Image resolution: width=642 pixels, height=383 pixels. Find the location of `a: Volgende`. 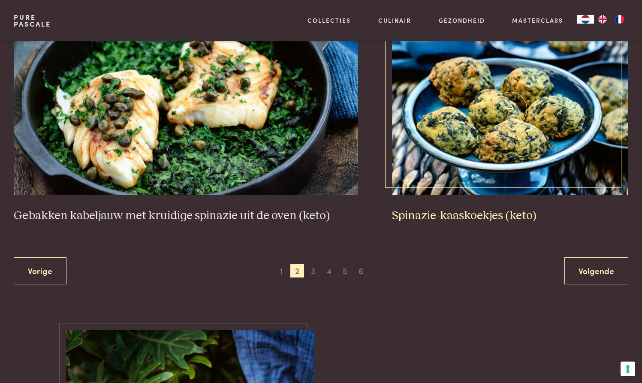

a: Volgende is located at coordinates (597, 271).